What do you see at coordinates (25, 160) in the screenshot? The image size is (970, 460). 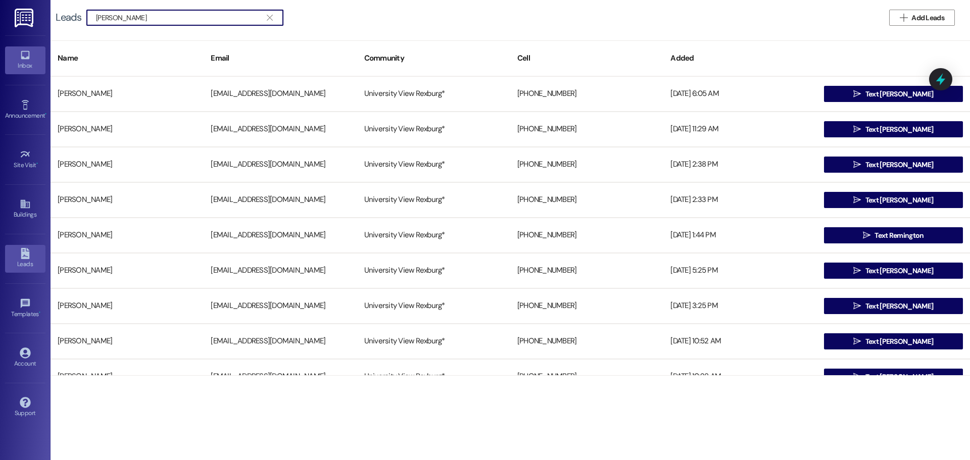 I see `a: Site Visit •` at bounding box center [25, 160].